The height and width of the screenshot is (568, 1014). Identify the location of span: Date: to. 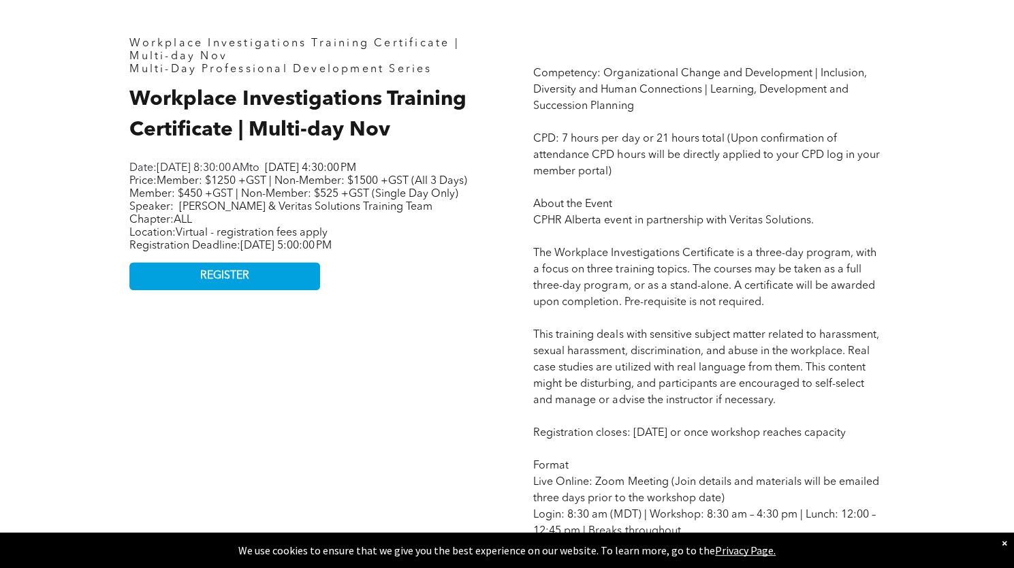
(194, 168).